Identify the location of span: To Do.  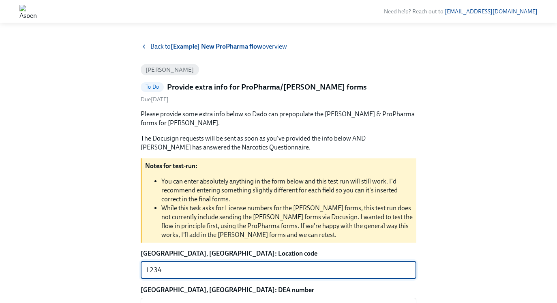
(152, 87).